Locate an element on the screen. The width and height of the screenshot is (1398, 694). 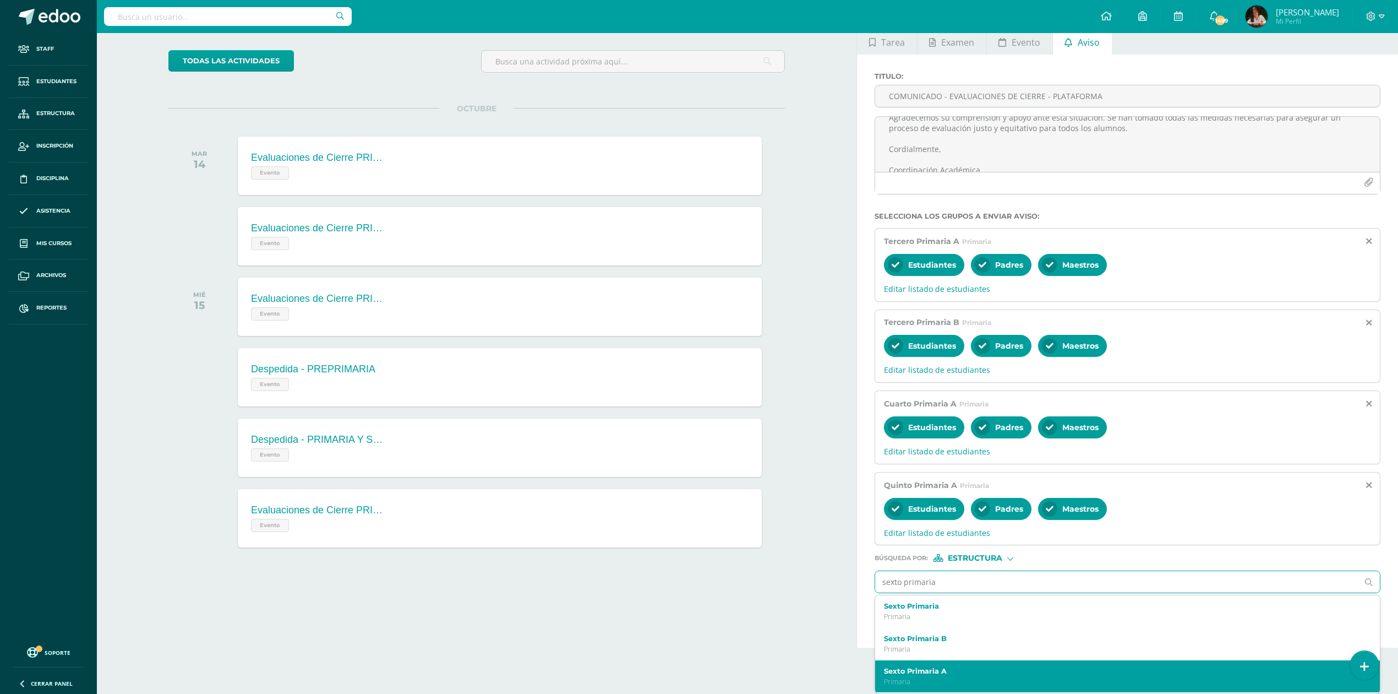
div: Despedida - PREPRIMARIA is located at coordinates (313, 369).